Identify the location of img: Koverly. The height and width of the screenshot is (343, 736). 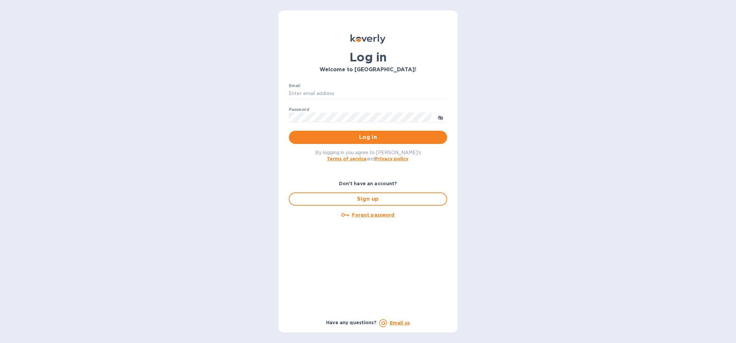
(368, 39).